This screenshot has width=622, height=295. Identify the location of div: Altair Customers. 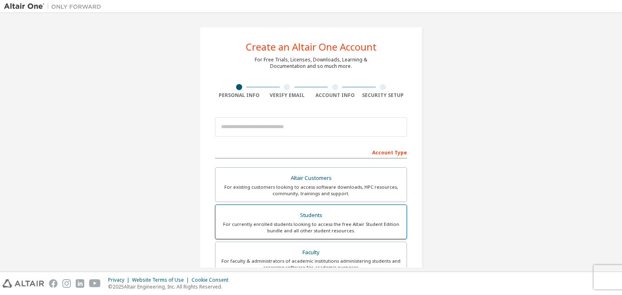
(311, 178).